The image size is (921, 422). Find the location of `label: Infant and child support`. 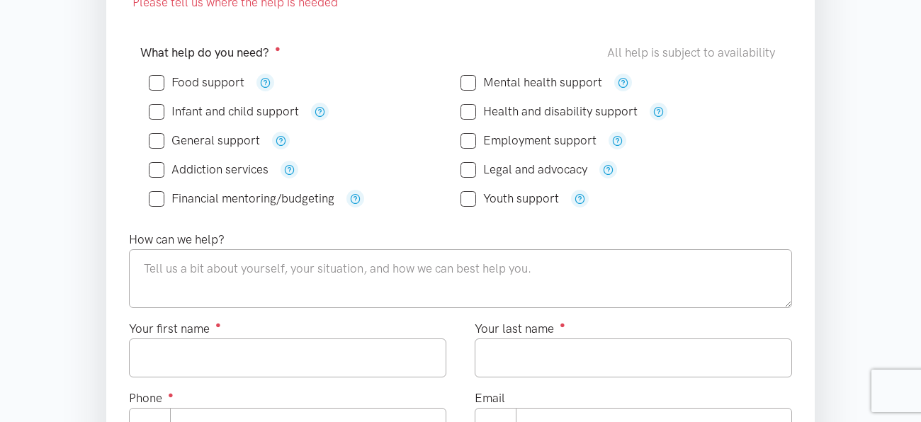

label: Infant and child support is located at coordinates (224, 111).